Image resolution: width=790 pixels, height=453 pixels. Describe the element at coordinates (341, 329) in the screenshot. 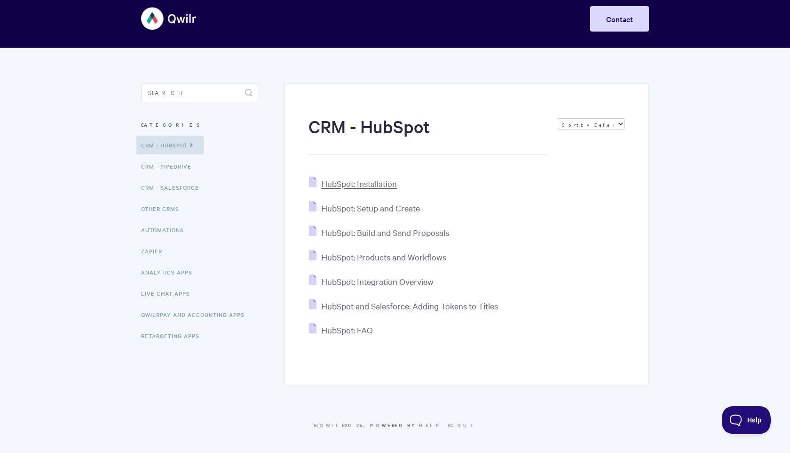

I see `a: HubSpot: FAQ` at that location.